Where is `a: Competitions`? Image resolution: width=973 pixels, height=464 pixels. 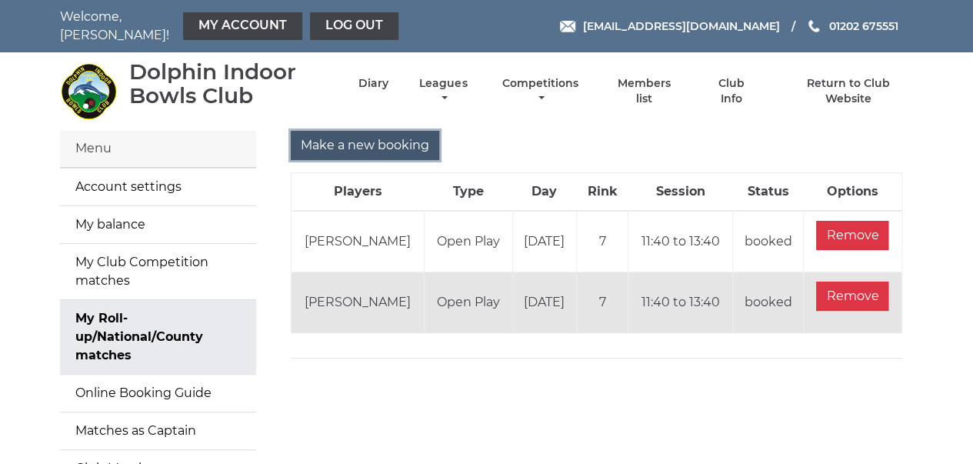
a: Competitions is located at coordinates (540, 91).